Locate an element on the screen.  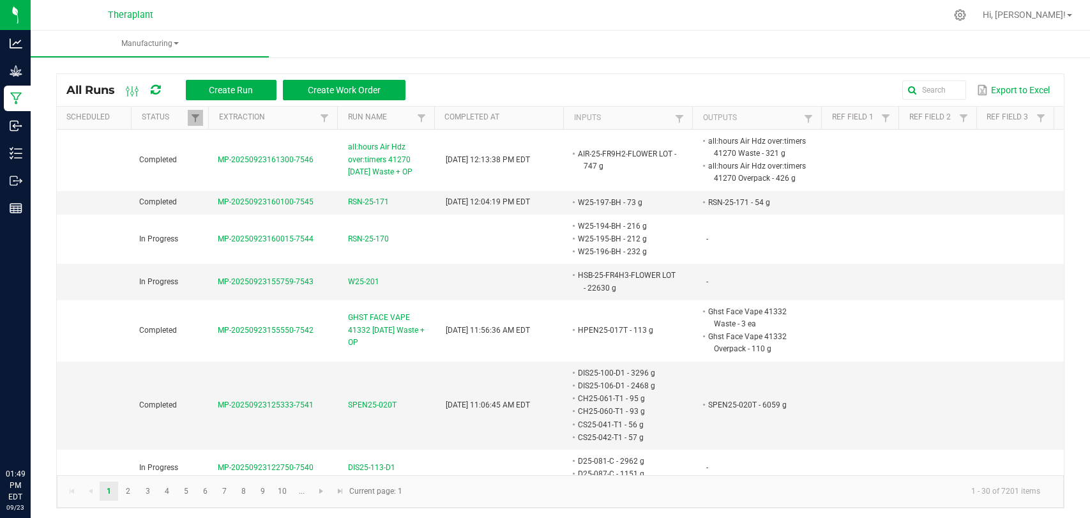
inline-svg: Outbound is located at coordinates (16, 181).